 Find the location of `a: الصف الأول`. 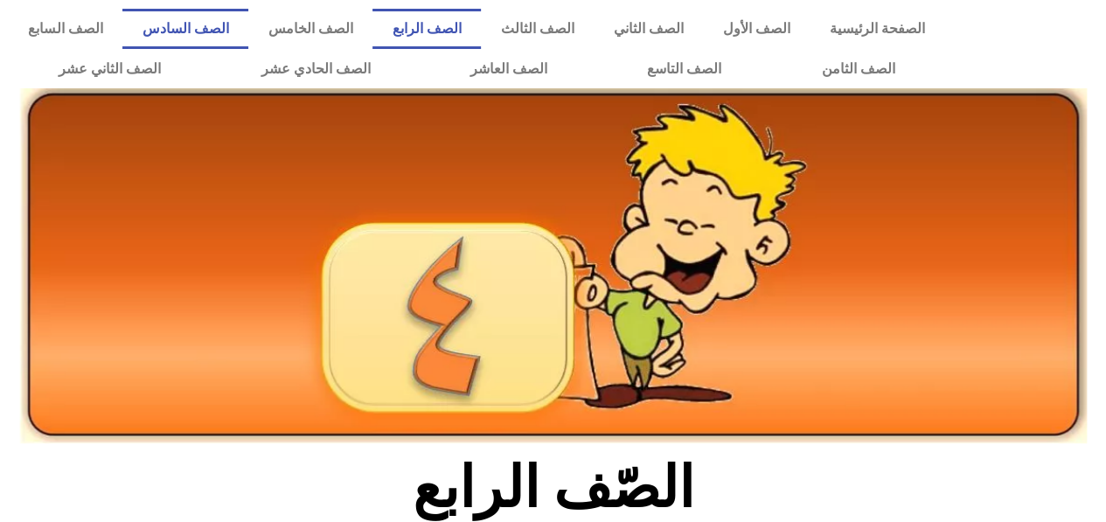

a: الصف الأول is located at coordinates (756, 29).